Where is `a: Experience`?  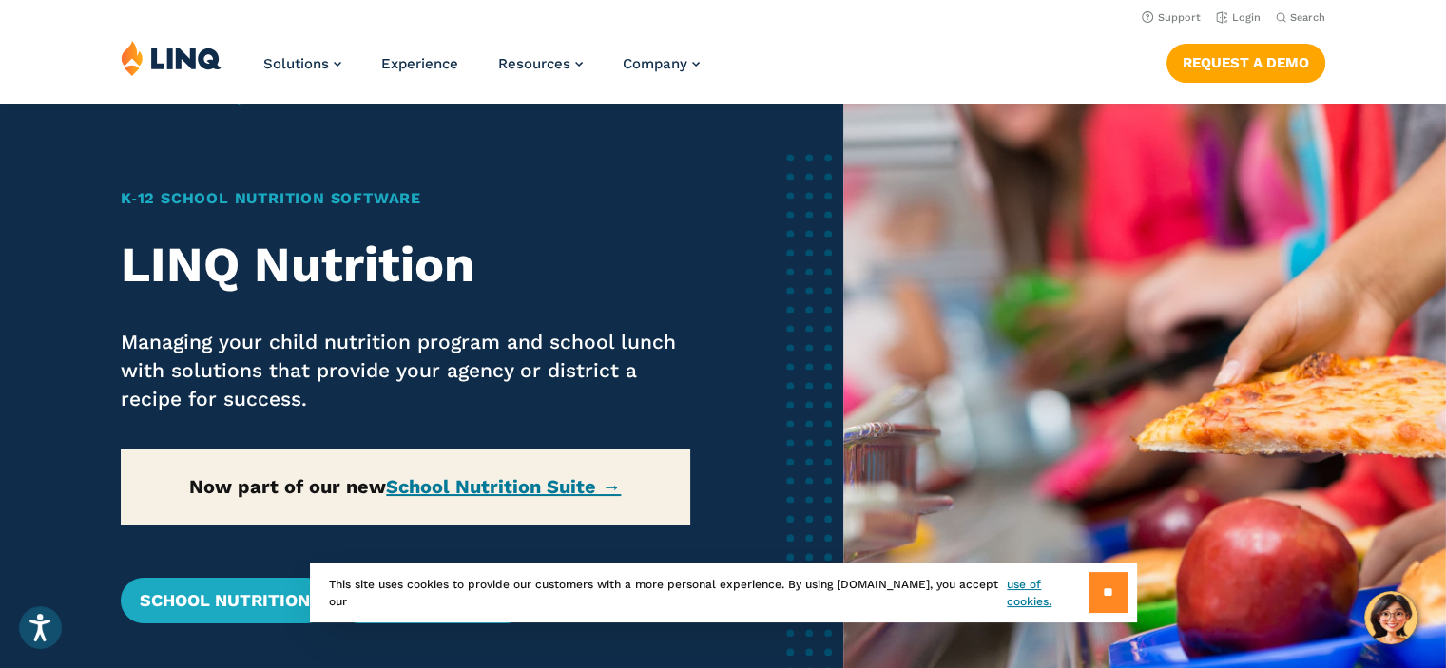 a: Experience is located at coordinates (419, 64).